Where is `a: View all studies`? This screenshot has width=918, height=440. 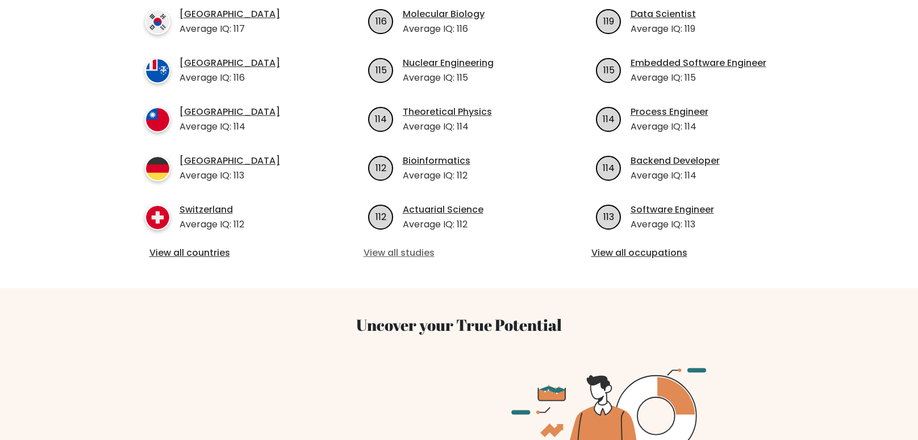
a: View all studies is located at coordinates (459, 253).